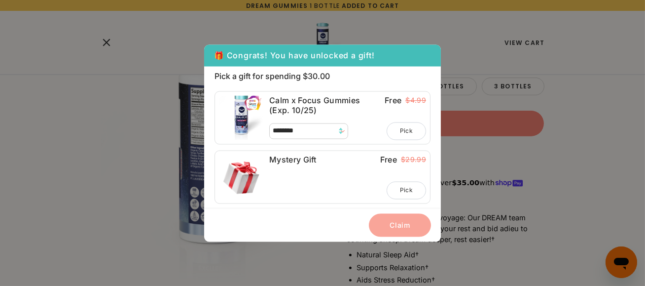  What do you see at coordinates (400, 225) in the screenshot?
I see `button: Claim` at bounding box center [400, 225].